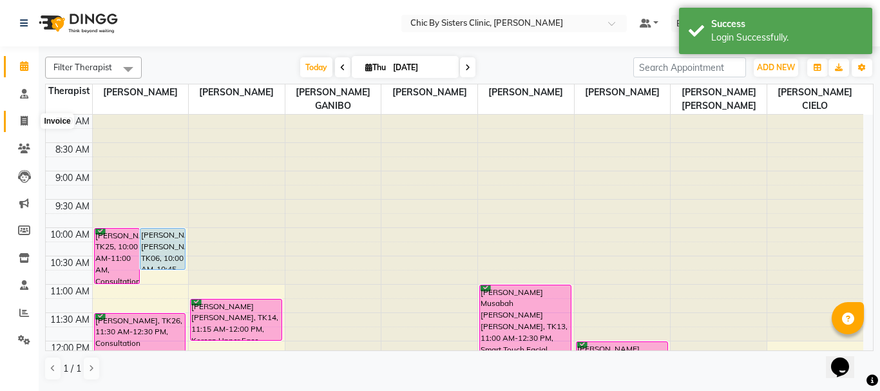 The height and width of the screenshot is (391, 880). Describe the element at coordinates (787, 37) in the screenshot. I see `div: Login Successfully.` at that location.